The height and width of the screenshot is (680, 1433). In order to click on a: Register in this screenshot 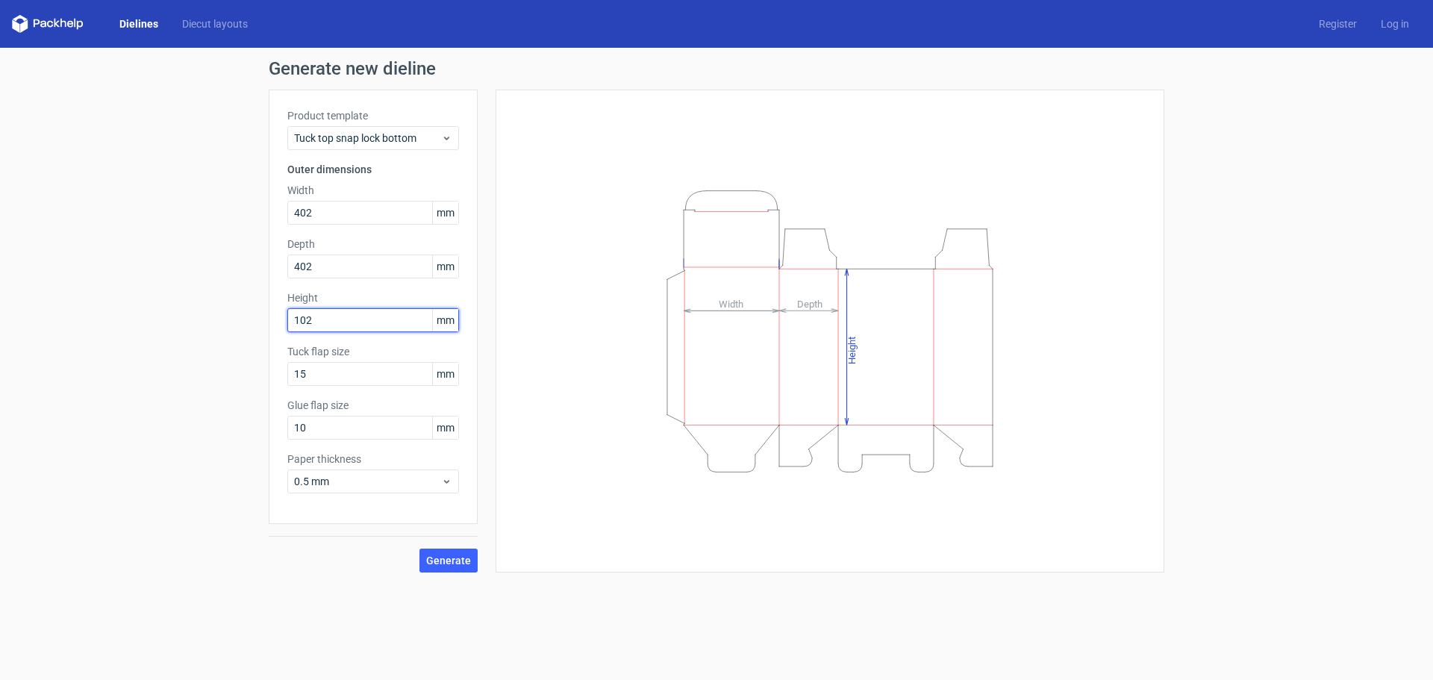, I will do `click(1338, 24)`.